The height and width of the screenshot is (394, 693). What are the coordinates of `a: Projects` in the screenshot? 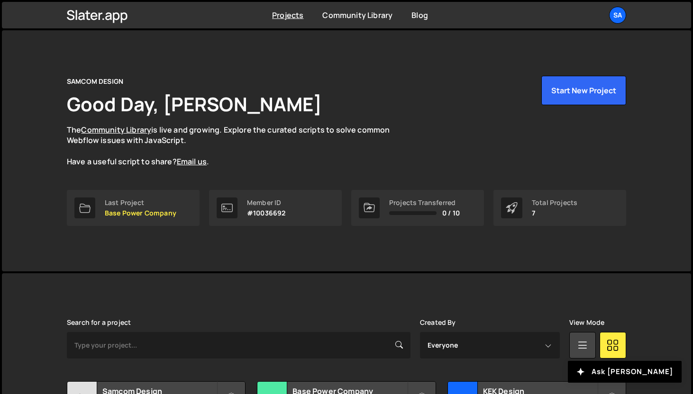 It's located at (288, 15).